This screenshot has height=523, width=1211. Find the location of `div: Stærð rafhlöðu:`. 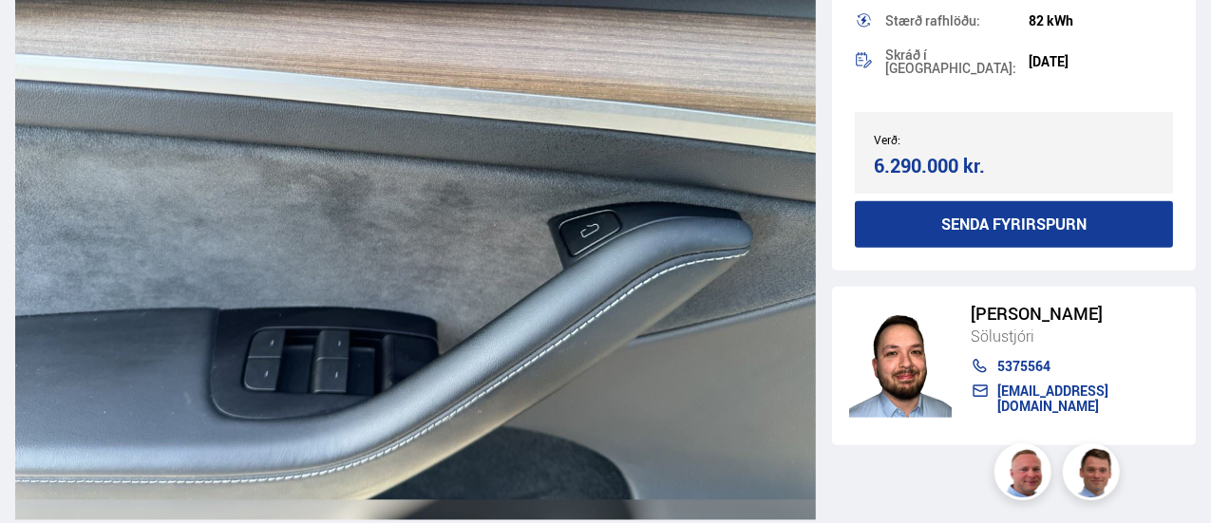

div: Stærð rafhlöðu: is located at coordinates (957, 21).